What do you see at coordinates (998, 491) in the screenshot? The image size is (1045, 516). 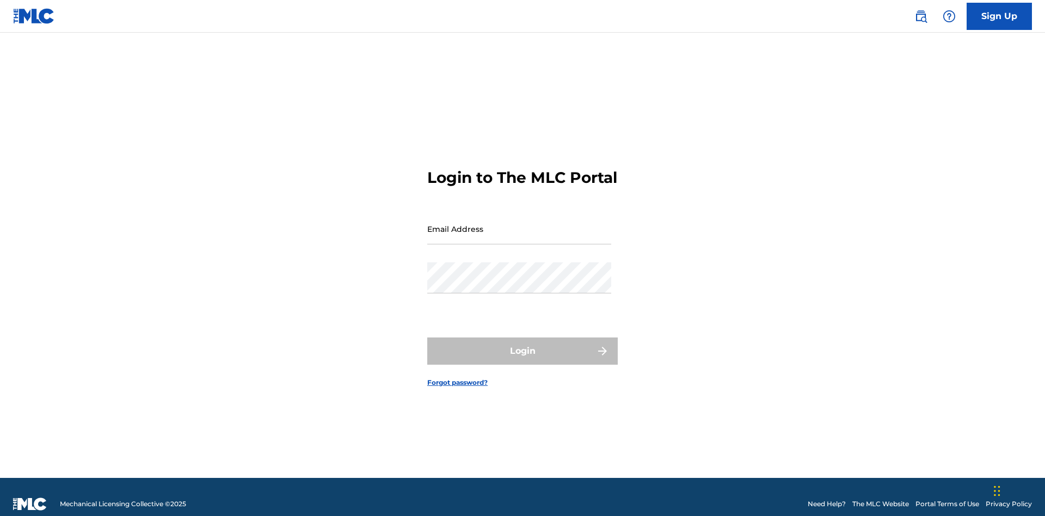 I see `div: Drag` at bounding box center [998, 491].